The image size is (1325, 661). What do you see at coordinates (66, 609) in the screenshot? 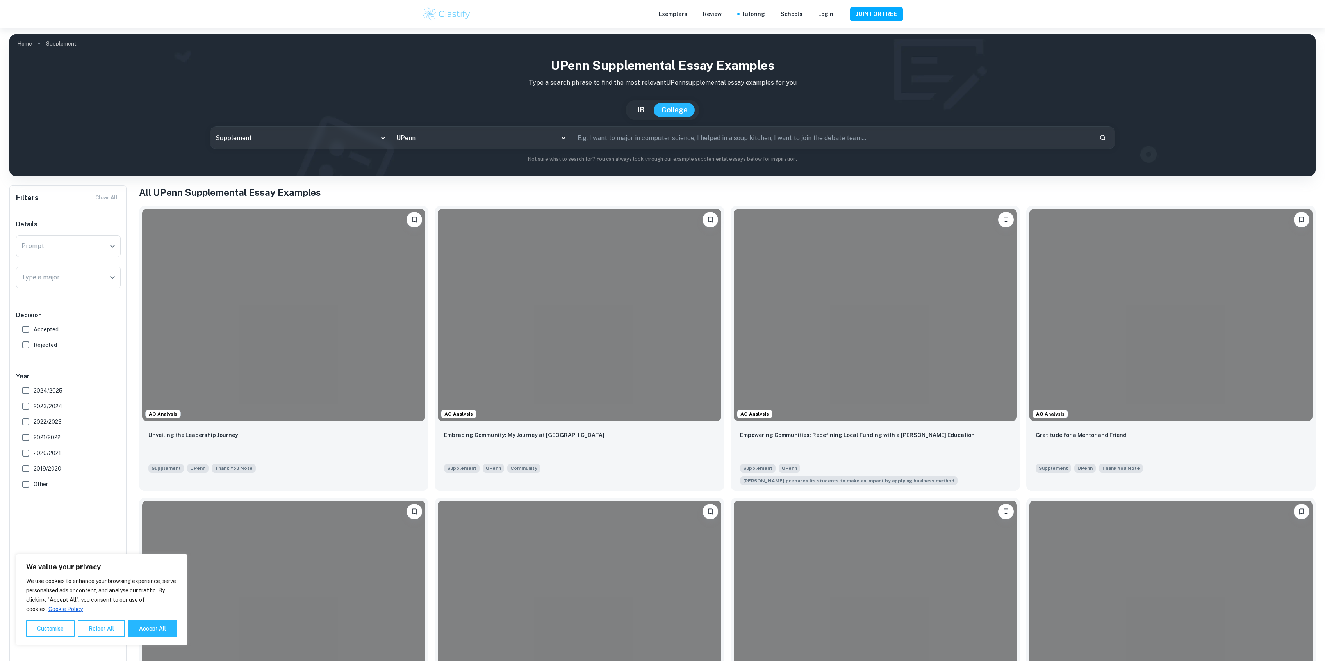
I see `a: Cookie Policy` at bounding box center [66, 609].